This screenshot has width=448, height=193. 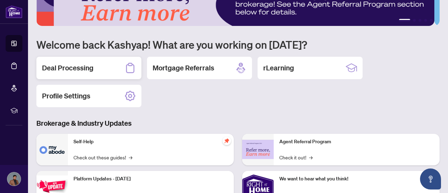 What do you see at coordinates (68, 68) in the screenshot?
I see `h2: Deal Processing` at bounding box center [68, 68].